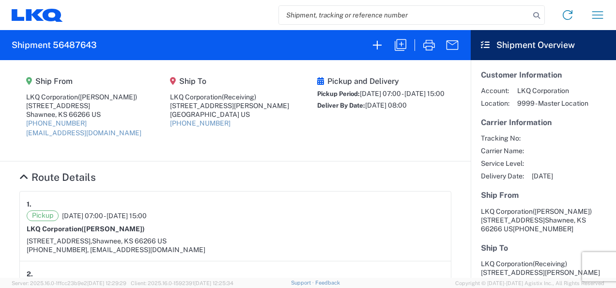 This screenshot has width=616, height=288. I want to click on div: Shawnee, KS 66266 US, so click(84, 114).